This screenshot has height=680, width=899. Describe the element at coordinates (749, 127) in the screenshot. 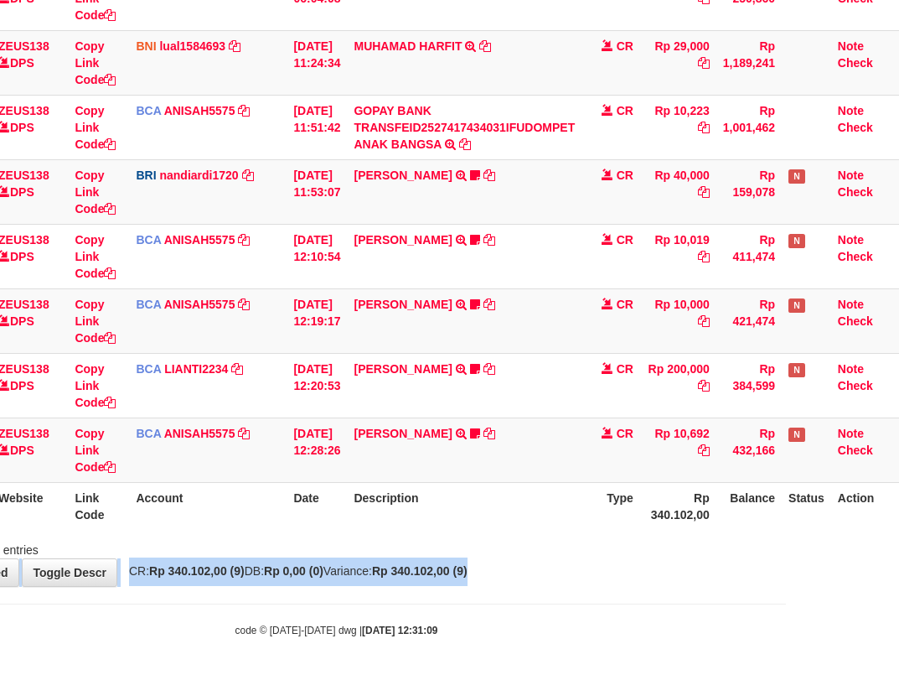

I see `td: Rp 1,001,462` at that location.